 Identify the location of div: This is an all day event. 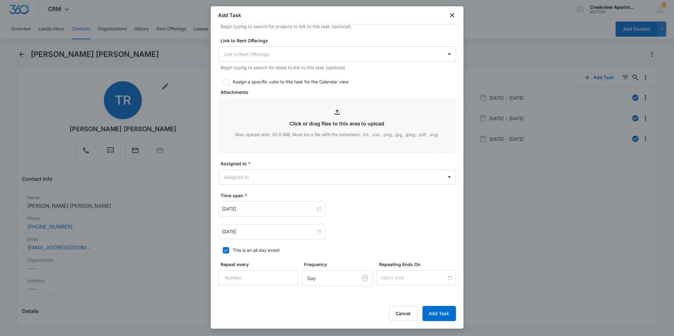
(256, 250).